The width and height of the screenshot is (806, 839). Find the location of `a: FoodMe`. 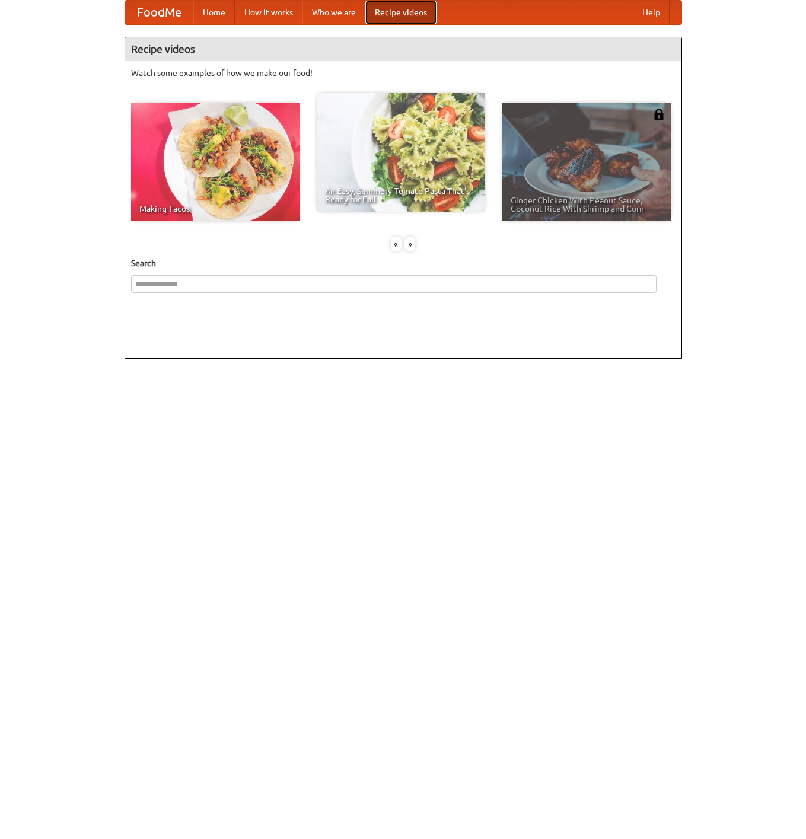

a: FoodMe is located at coordinates (159, 12).